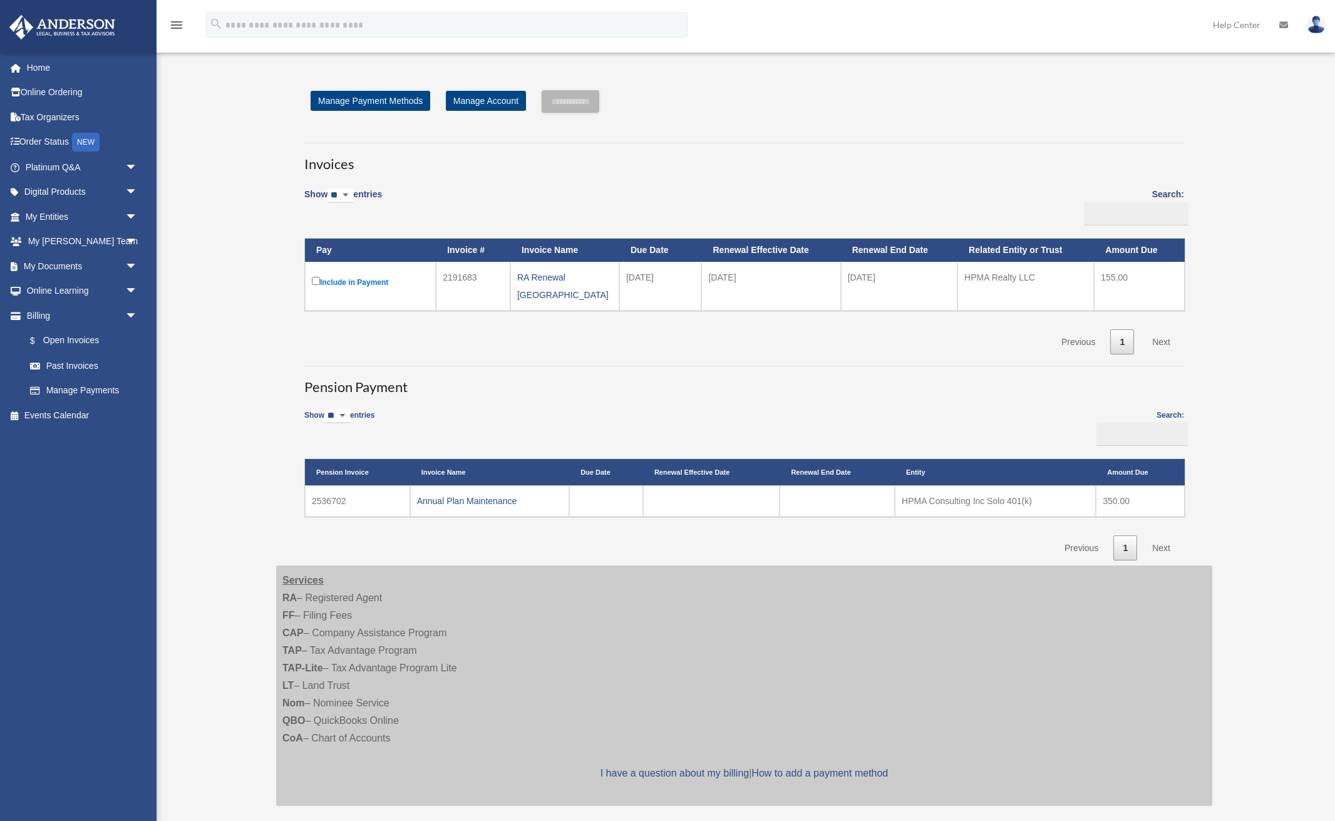  What do you see at coordinates (473, 250) in the screenshot?
I see `th: Invoice #: activate to sort column ascending` at bounding box center [473, 250].